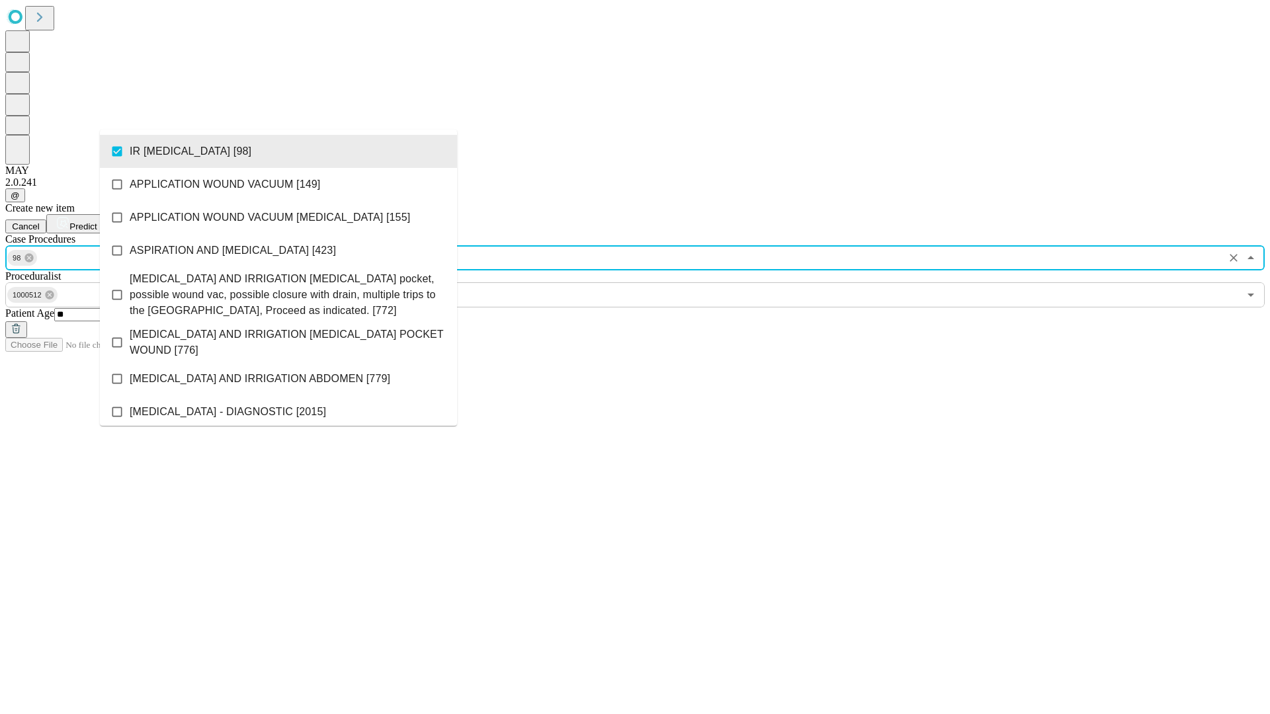  I want to click on span: Predict, so click(83, 226).